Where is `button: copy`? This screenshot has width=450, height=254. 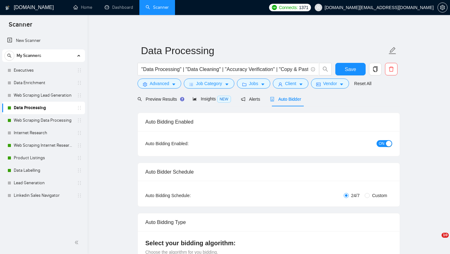 button: copy is located at coordinates (375, 69).